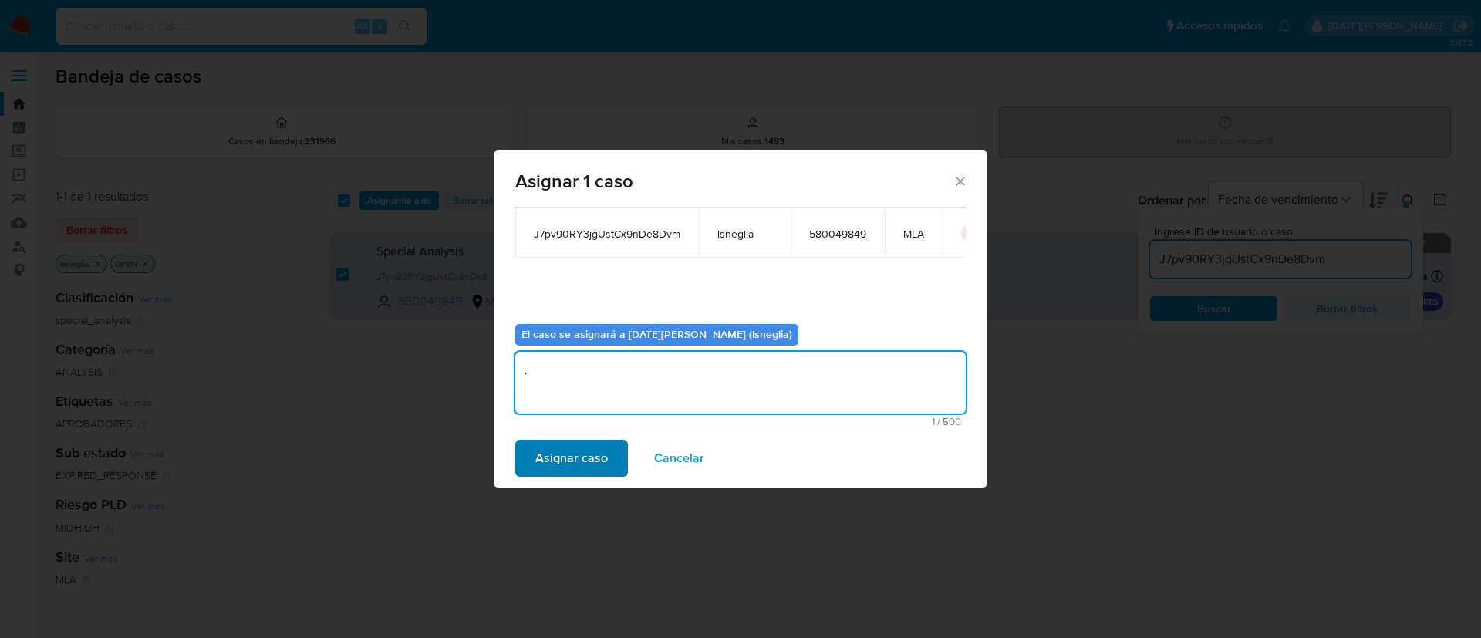  Describe the element at coordinates (607, 234) in the screenshot. I see `span: J7pv90RY3jgUstCx9nDe8Dvm` at that location.